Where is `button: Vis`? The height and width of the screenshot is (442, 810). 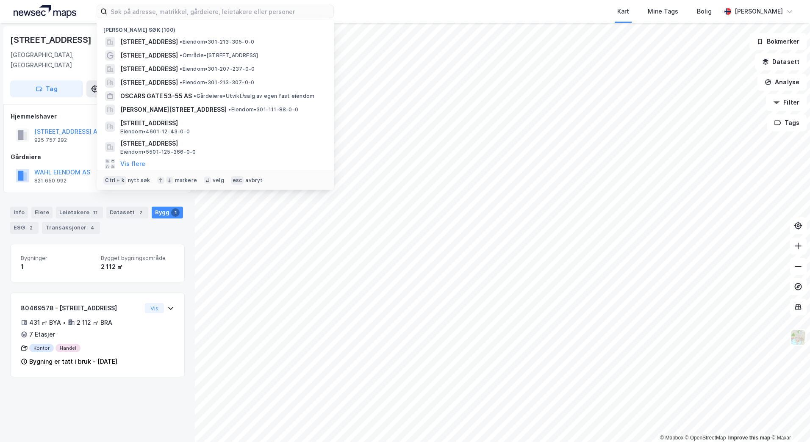 button: Vis is located at coordinates (154, 308).